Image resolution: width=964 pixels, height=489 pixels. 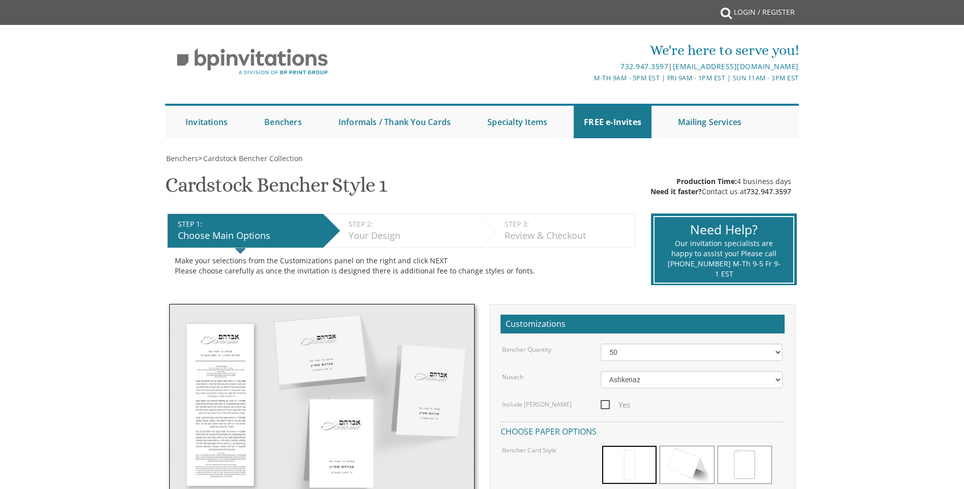 What do you see at coordinates (616, 405) in the screenshot?
I see `span: Yes` at bounding box center [616, 405].